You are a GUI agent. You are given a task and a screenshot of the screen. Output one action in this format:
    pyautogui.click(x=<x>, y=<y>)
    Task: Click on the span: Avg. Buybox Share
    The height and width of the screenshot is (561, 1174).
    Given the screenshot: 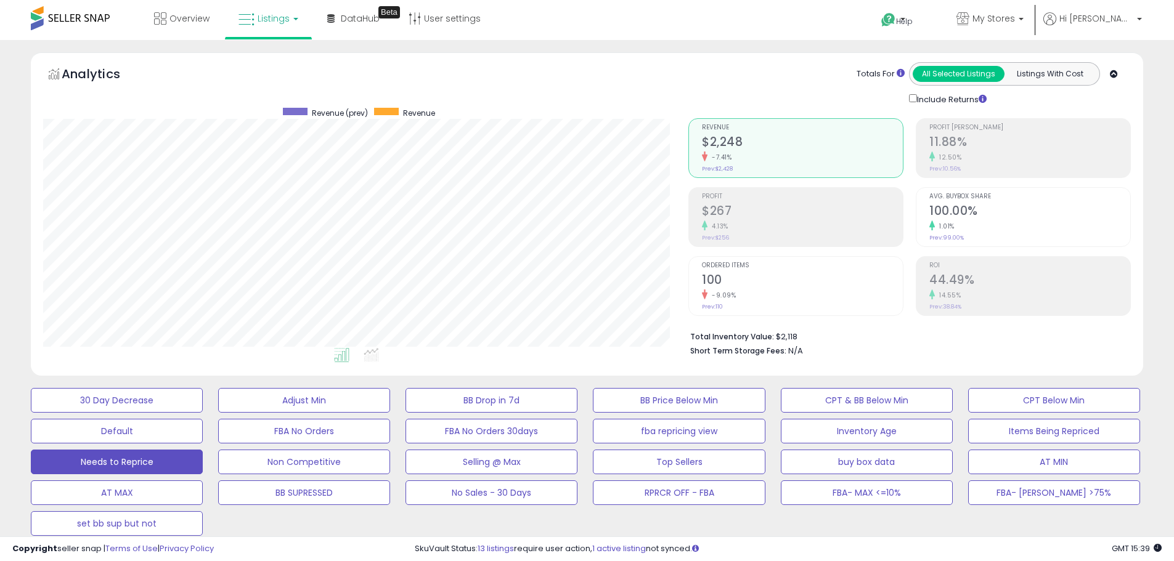 What is the action you would take?
    pyautogui.click(x=1030, y=197)
    